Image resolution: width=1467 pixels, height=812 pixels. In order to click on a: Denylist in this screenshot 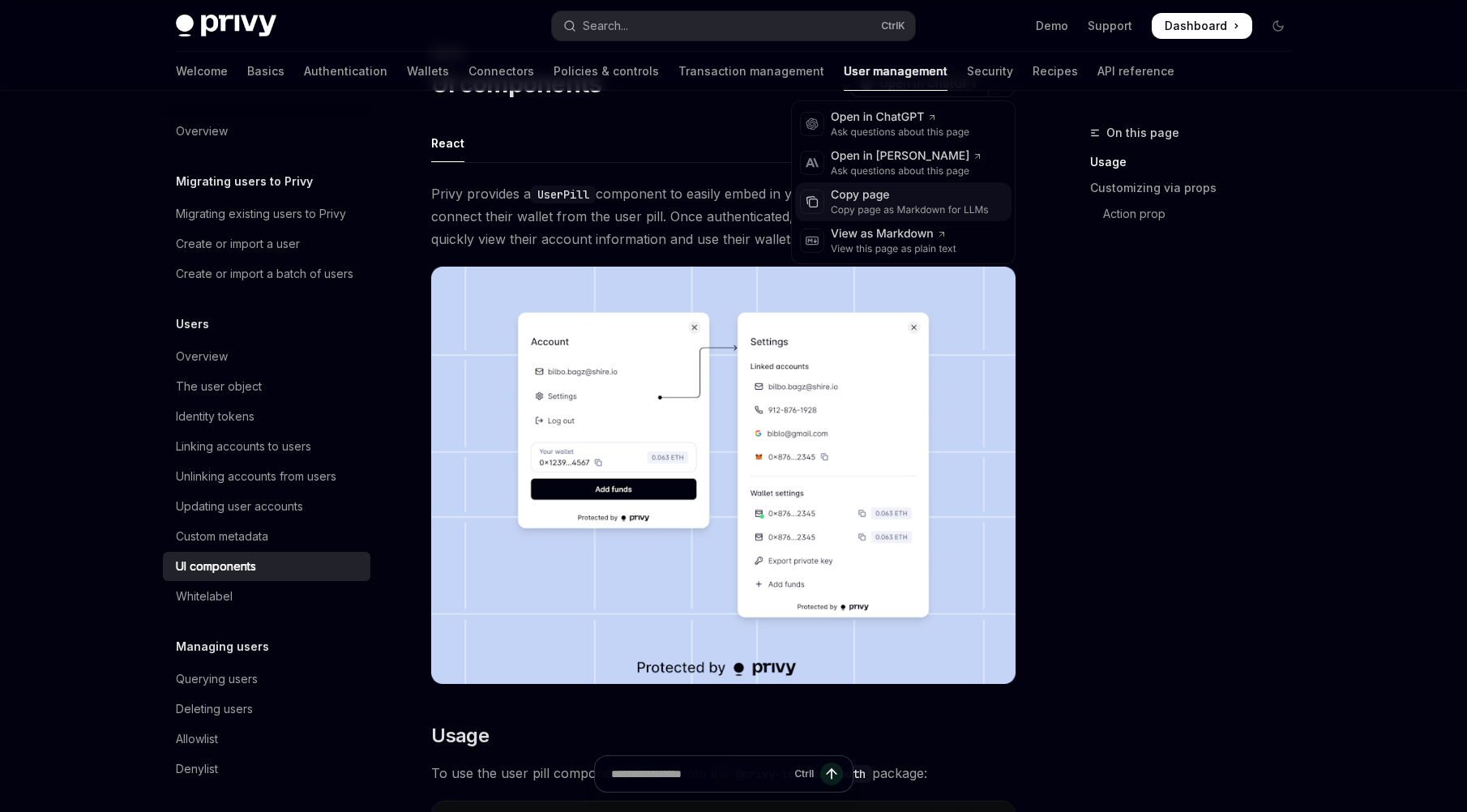, I will do `click(267, 768)`.